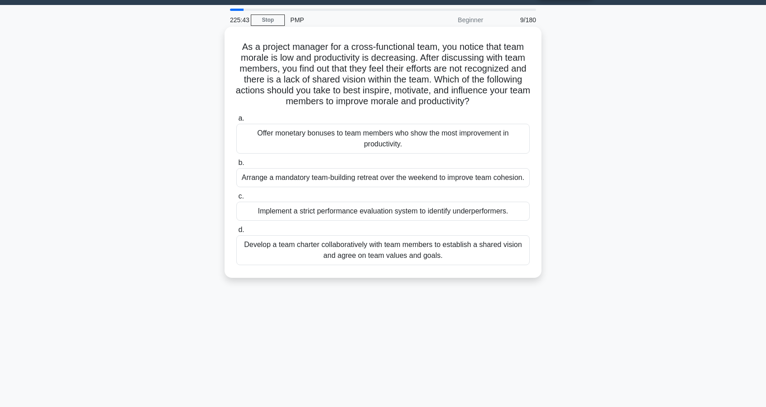 This screenshot has height=407, width=766. Describe the element at coordinates (347, 20) in the screenshot. I see `div: PMP` at that location.